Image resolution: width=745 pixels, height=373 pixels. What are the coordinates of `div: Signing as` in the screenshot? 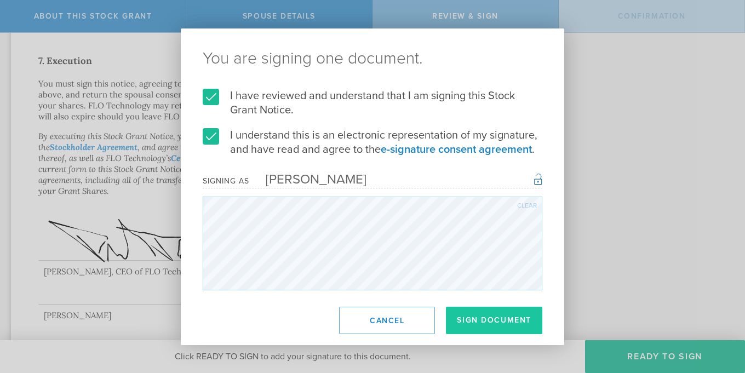 It's located at (226, 181).